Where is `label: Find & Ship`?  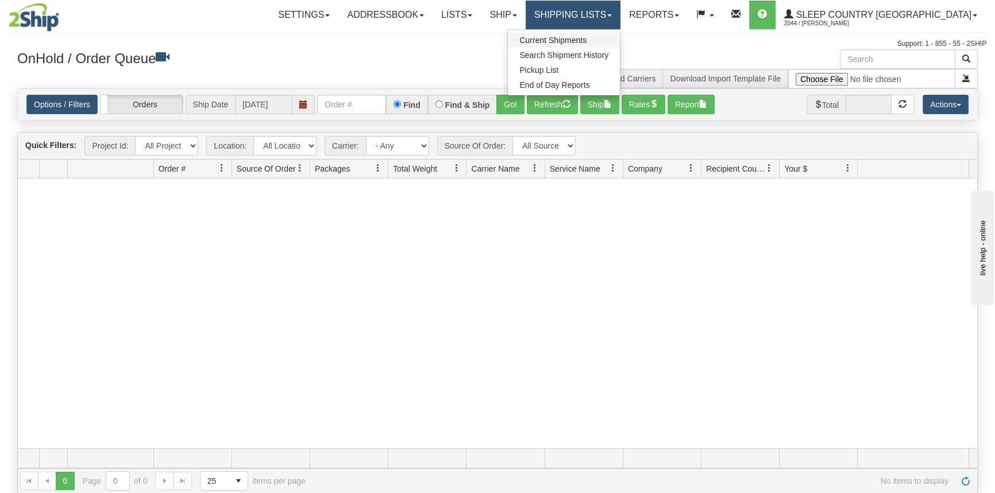 label: Find & Ship is located at coordinates (467, 105).